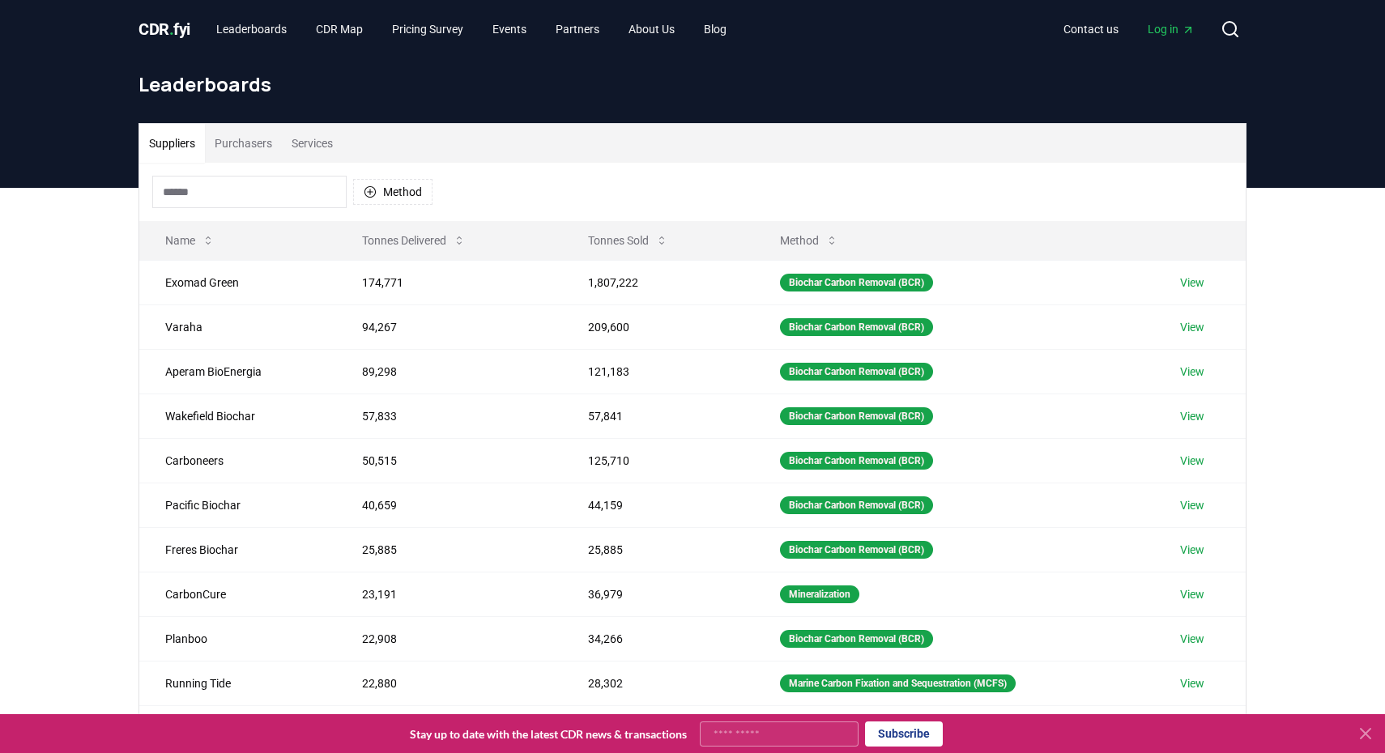 This screenshot has width=1385, height=753. What do you see at coordinates (237, 638) in the screenshot?
I see `td: Planboo` at bounding box center [237, 638].